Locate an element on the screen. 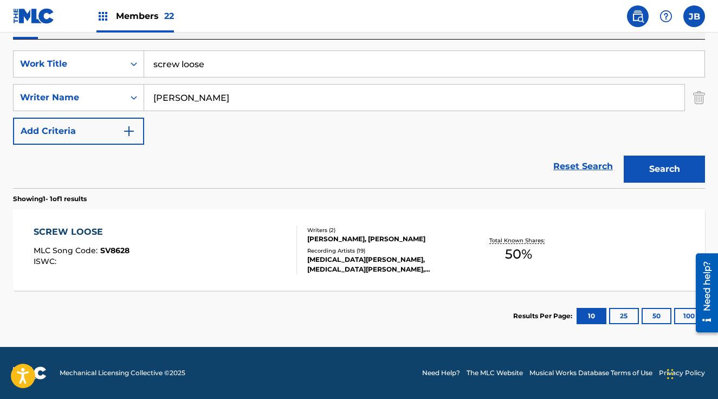 Image resolution: width=718 pixels, height=399 pixels. div: SCREW LOOSE is located at coordinates (81, 232).